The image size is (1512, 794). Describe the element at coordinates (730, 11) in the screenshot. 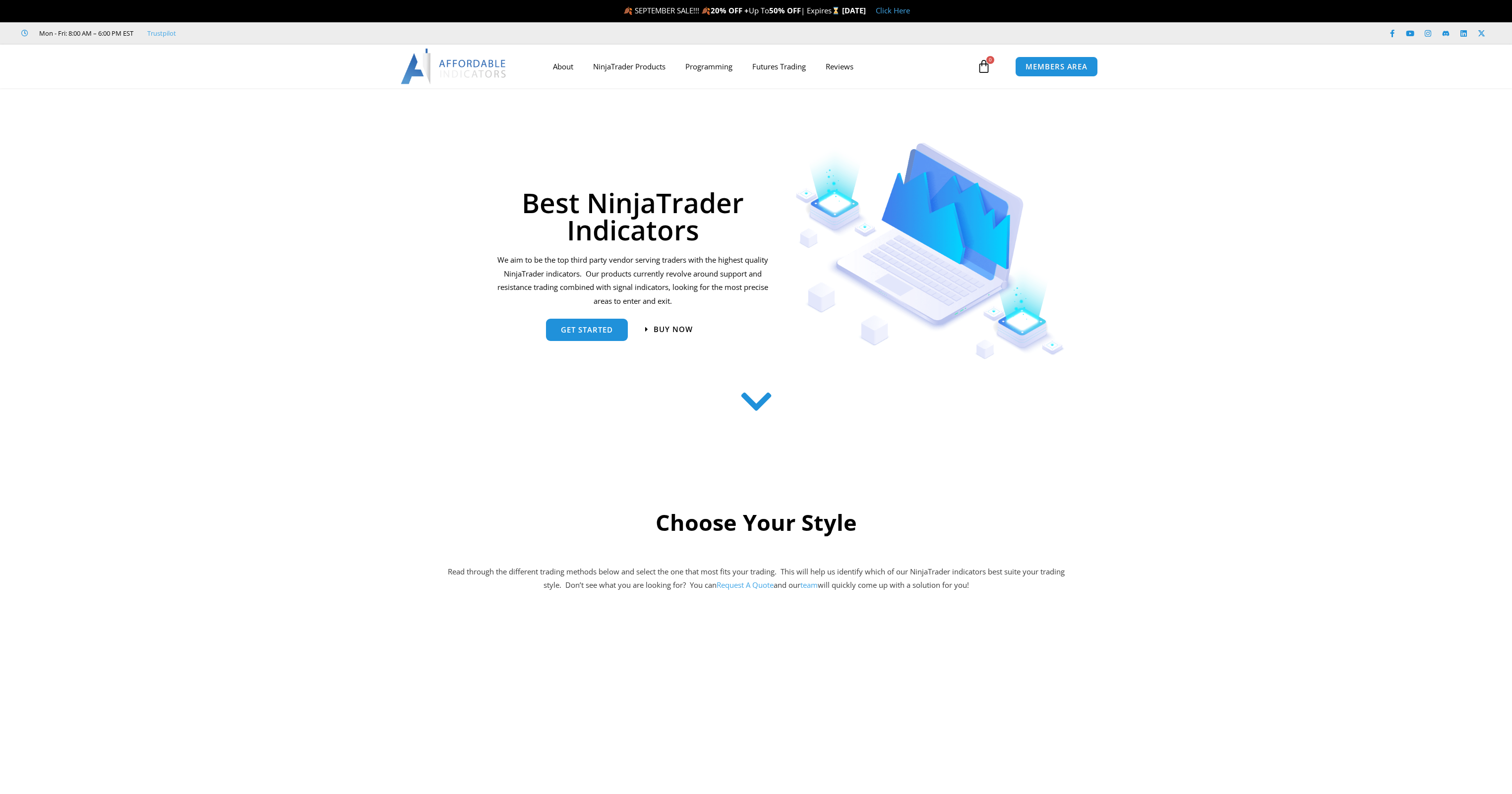

I see `strong: 20% OFF +` at that location.